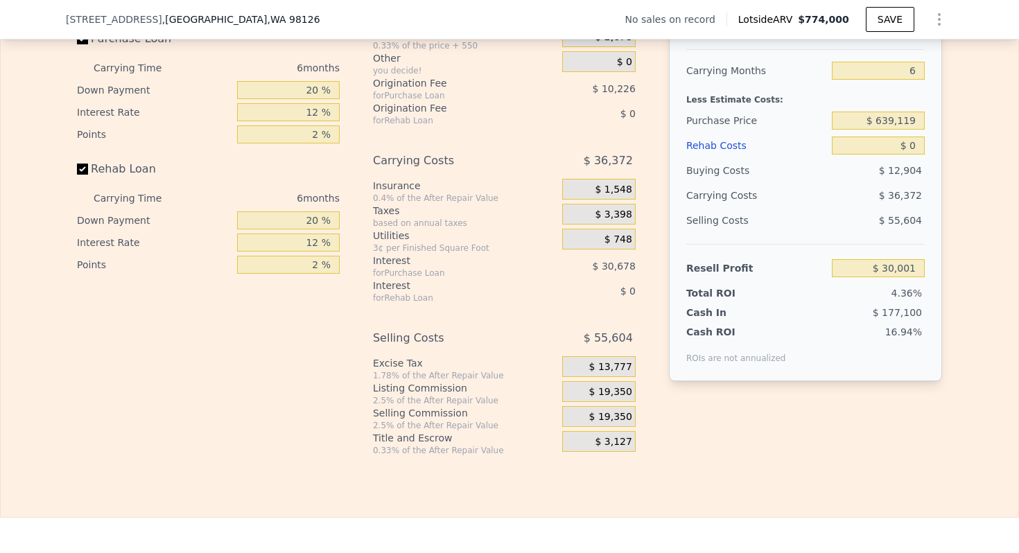  What do you see at coordinates (611, 367) in the screenshot?
I see `span: $ 13,777` at bounding box center [611, 367].